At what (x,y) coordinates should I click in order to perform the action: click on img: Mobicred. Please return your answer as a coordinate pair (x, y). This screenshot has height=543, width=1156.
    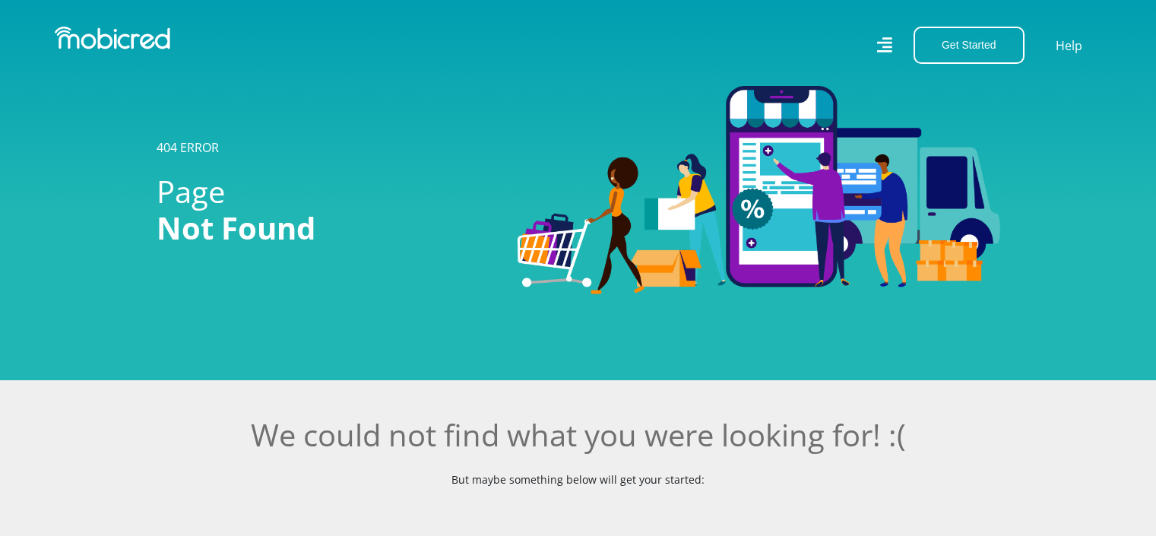
    Looking at the image, I should click on (112, 38).